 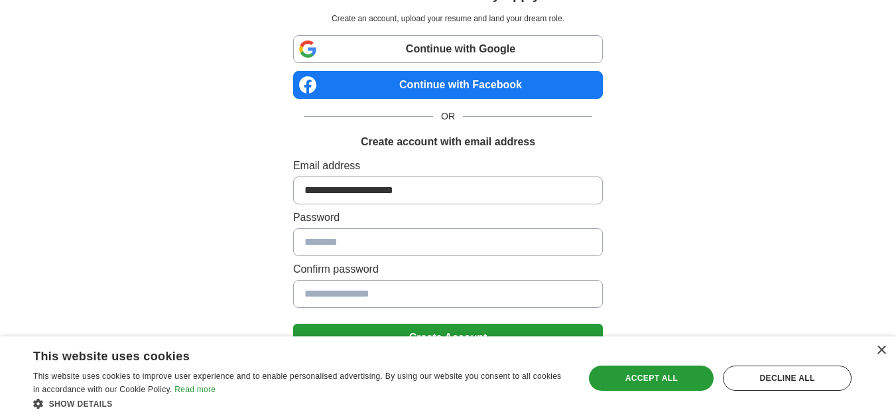 I want to click on span: Show details, so click(x=81, y=404).